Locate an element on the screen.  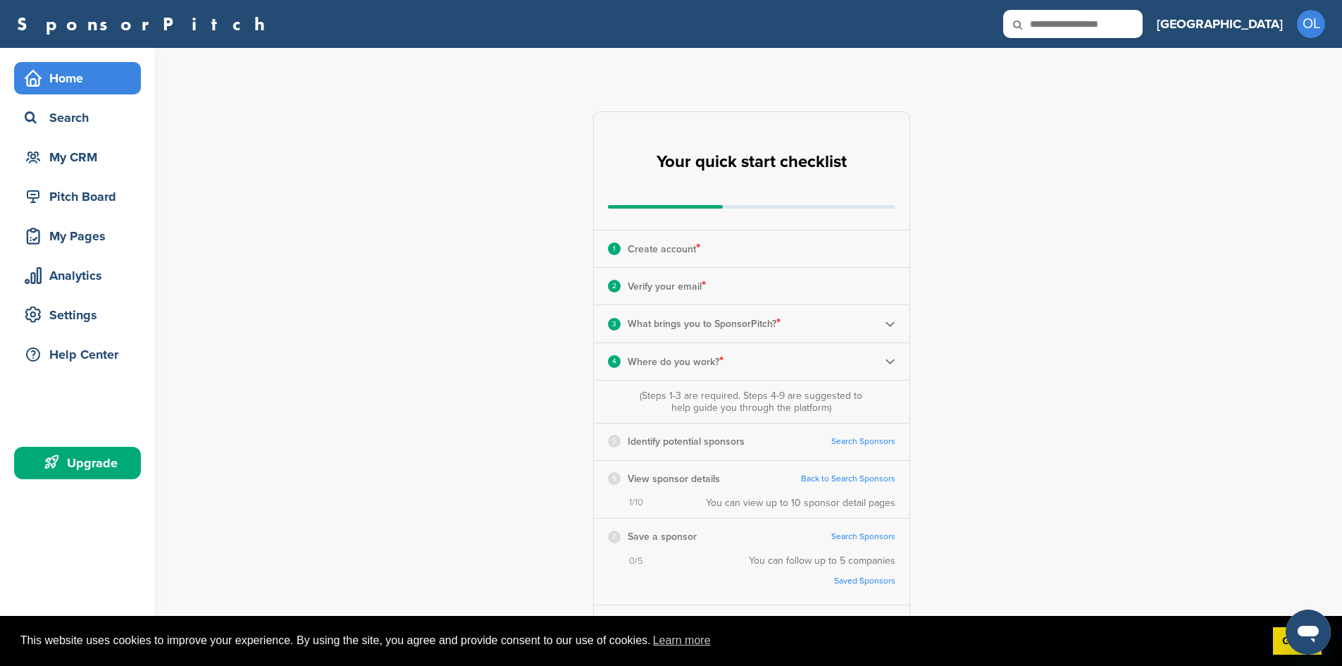
div: Help Center is located at coordinates (81, 354).